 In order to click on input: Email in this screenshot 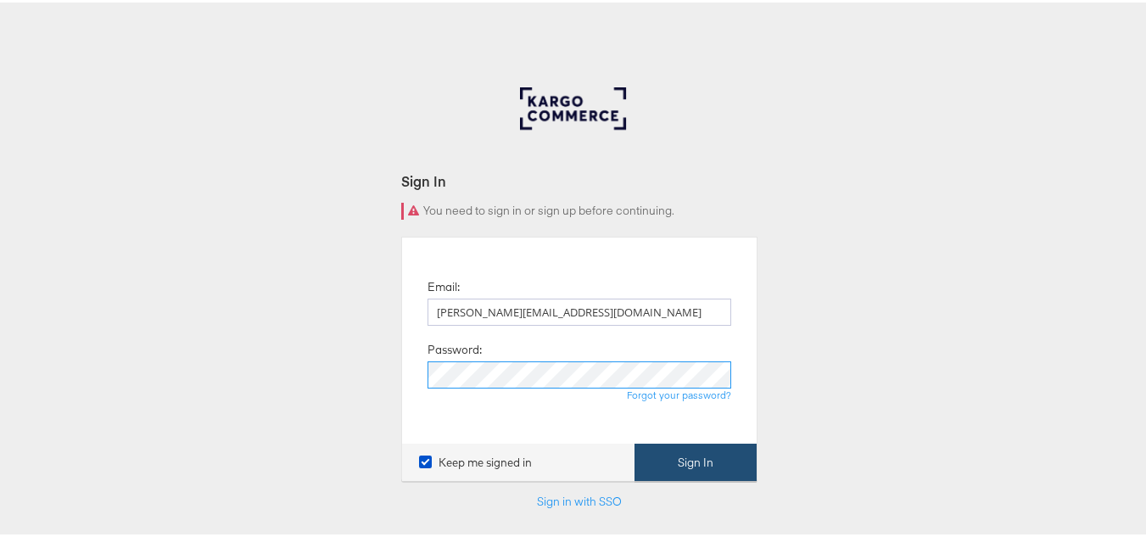, I will do `click(579, 309)`.